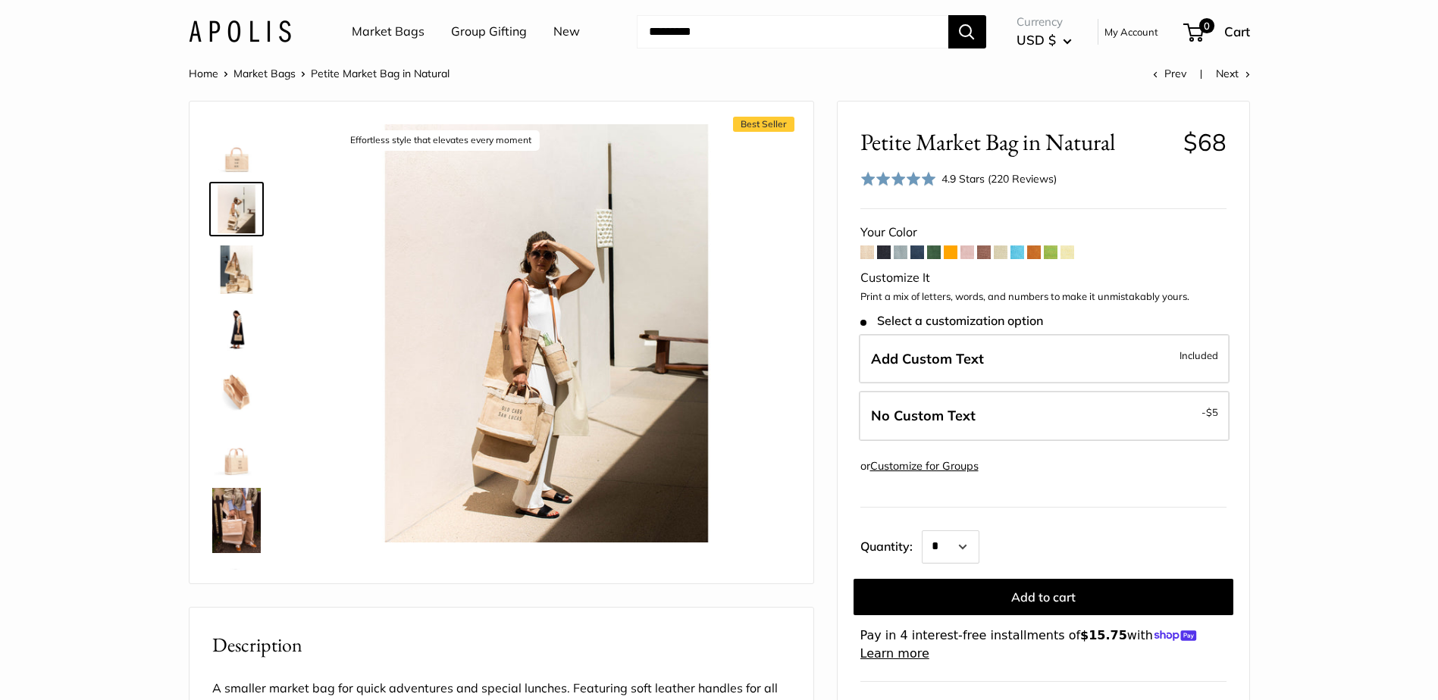 The image size is (1438, 700). Describe the element at coordinates (919, 466) in the screenshot. I see `div: or` at that location.